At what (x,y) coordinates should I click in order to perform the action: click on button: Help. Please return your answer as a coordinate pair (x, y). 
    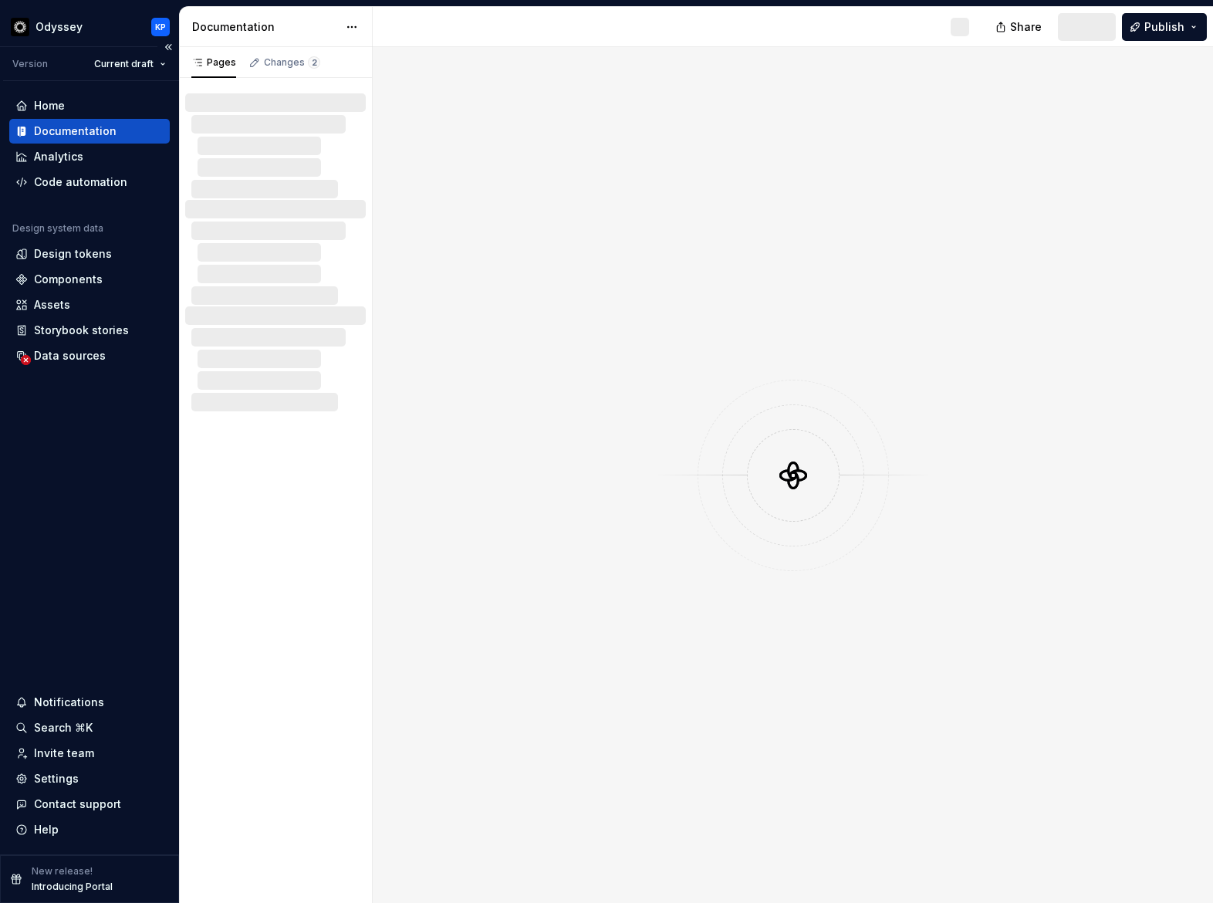
    Looking at the image, I should click on (90, 830).